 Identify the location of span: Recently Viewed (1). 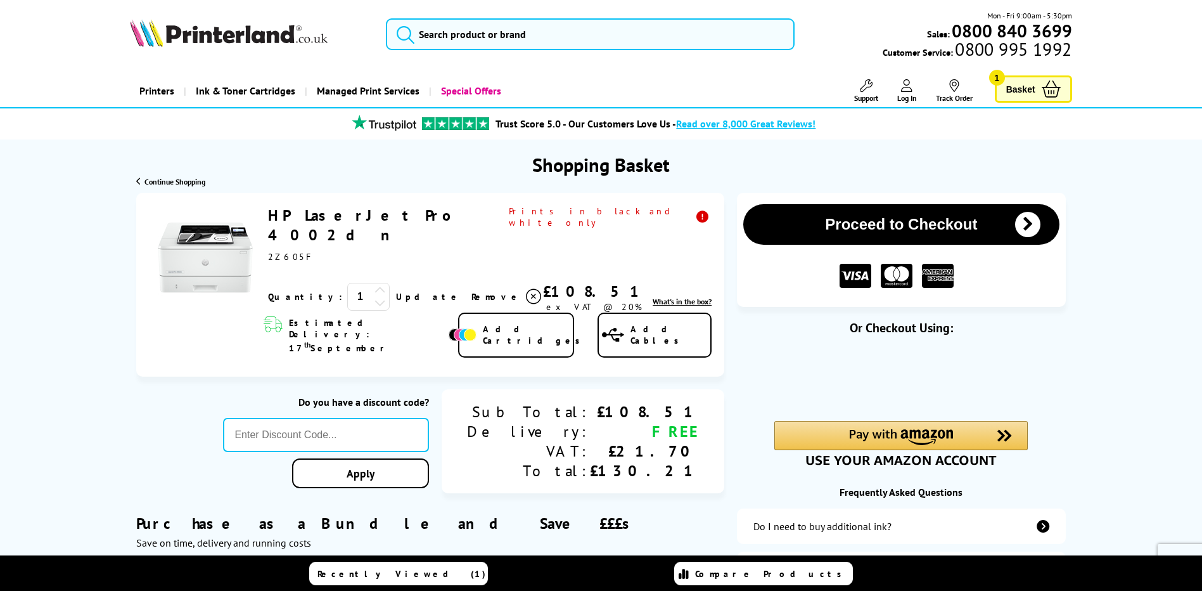
(402, 574).